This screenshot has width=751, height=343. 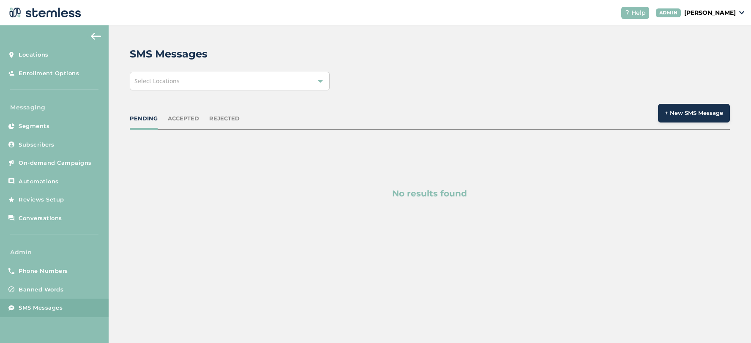 I want to click on span: Locations, so click(x=33, y=55).